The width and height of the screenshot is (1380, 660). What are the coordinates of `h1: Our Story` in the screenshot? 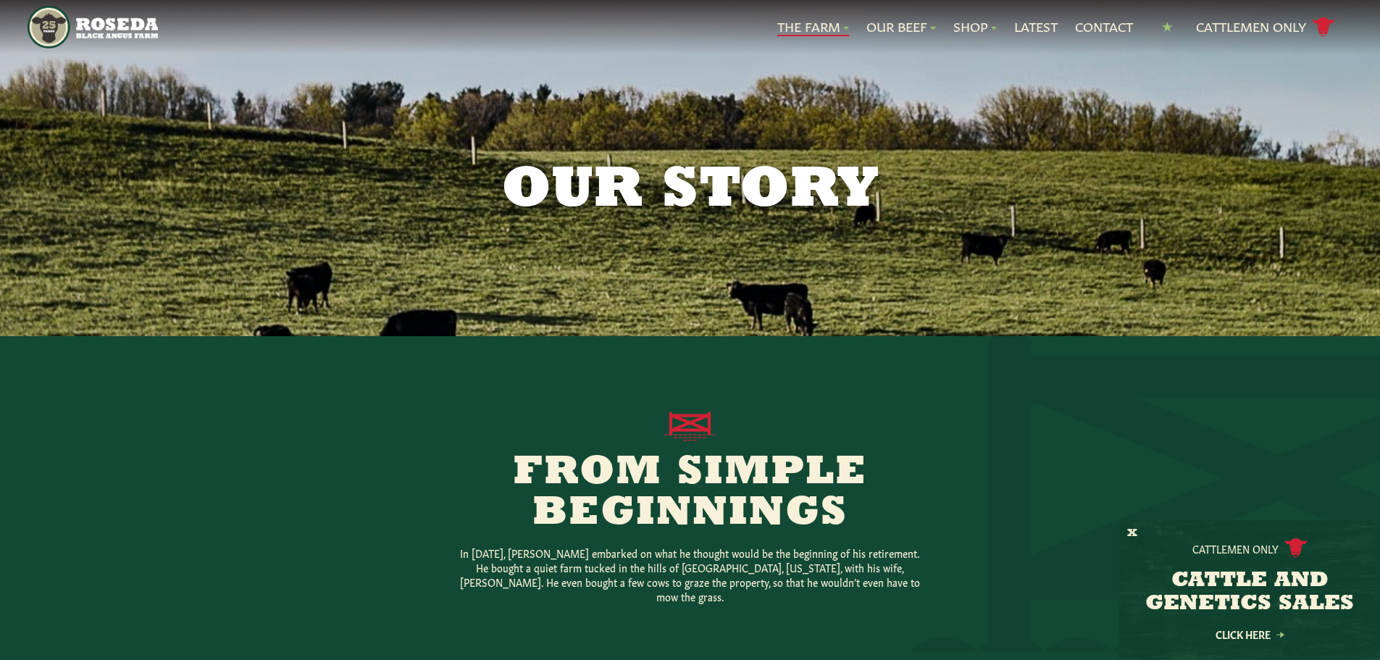 It's located at (690, 191).